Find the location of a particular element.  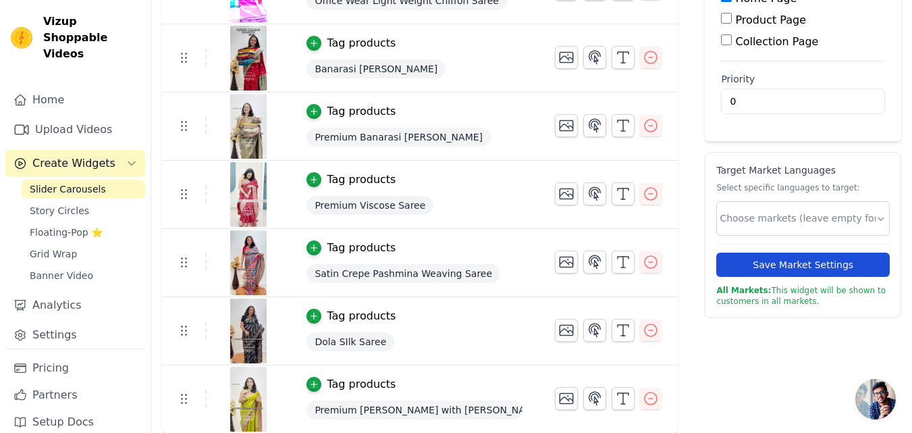

a: Floating-Pop ⭐ is located at coordinates (83, 232).